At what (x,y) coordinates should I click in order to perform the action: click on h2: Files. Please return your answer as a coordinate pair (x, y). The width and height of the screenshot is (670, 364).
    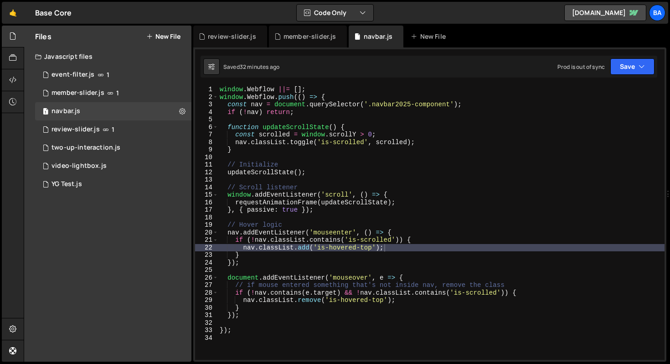
    Looking at the image, I should click on (43, 36).